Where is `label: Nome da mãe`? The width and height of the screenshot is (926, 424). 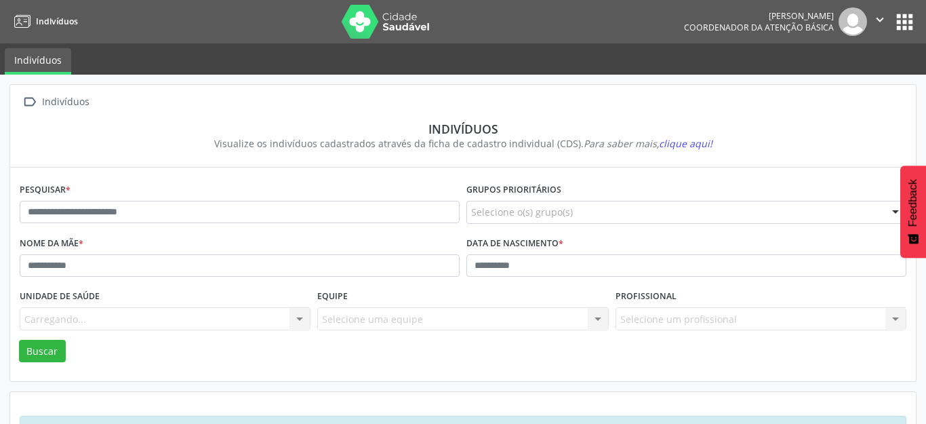 label: Nome da mãe is located at coordinates (52, 243).